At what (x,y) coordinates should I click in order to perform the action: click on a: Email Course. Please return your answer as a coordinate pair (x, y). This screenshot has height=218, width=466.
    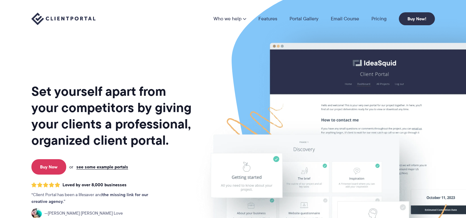
    Looking at the image, I should click on (345, 19).